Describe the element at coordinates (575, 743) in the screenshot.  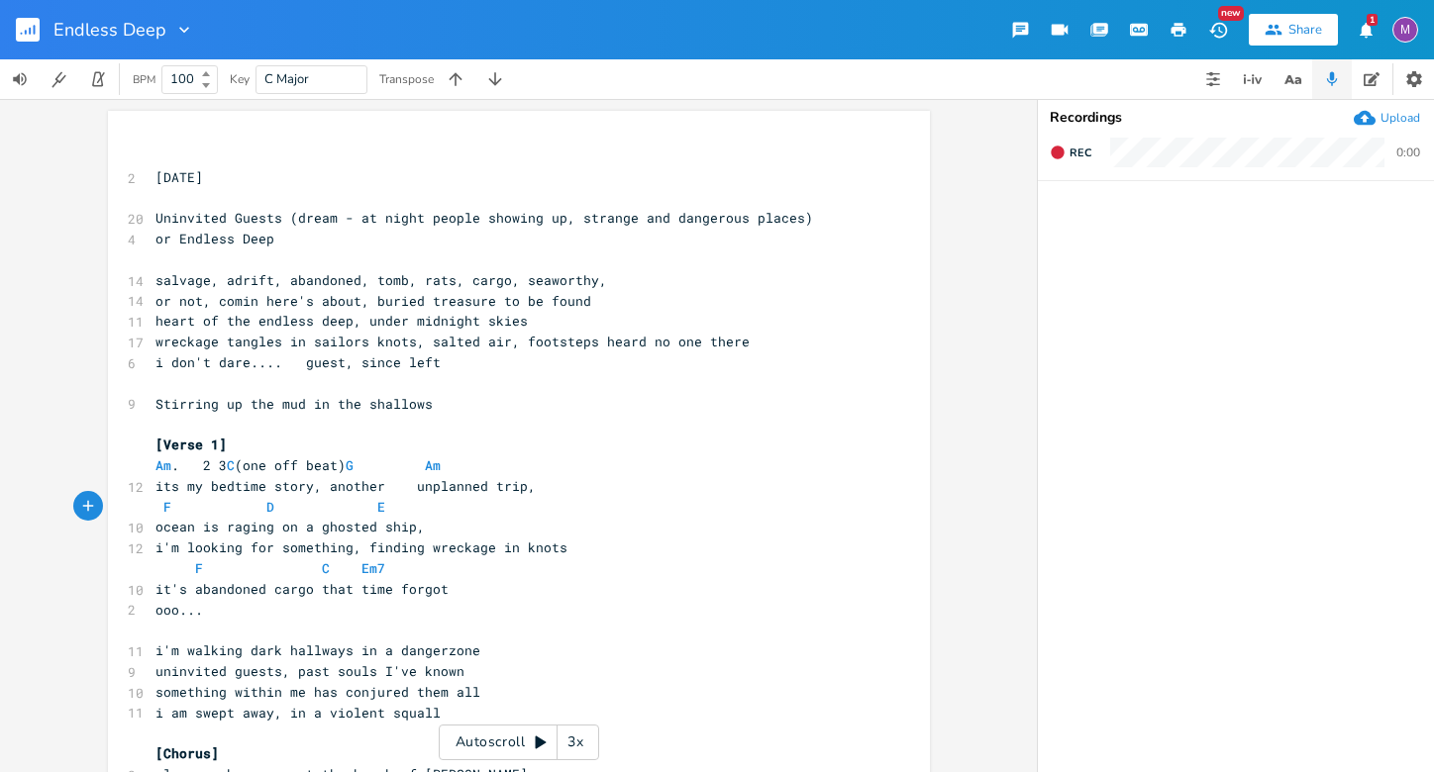
I see `div: 3x` at that location.